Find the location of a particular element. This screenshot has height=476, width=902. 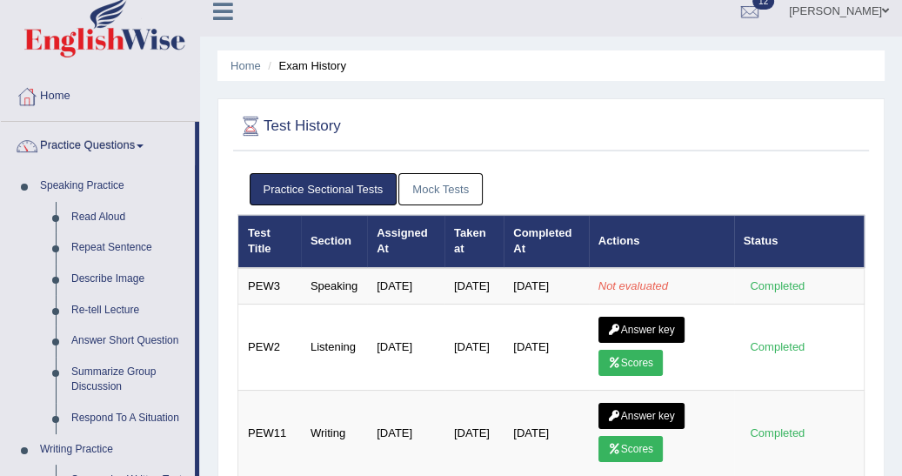

td: PEW2 is located at coordinates (270, 347).